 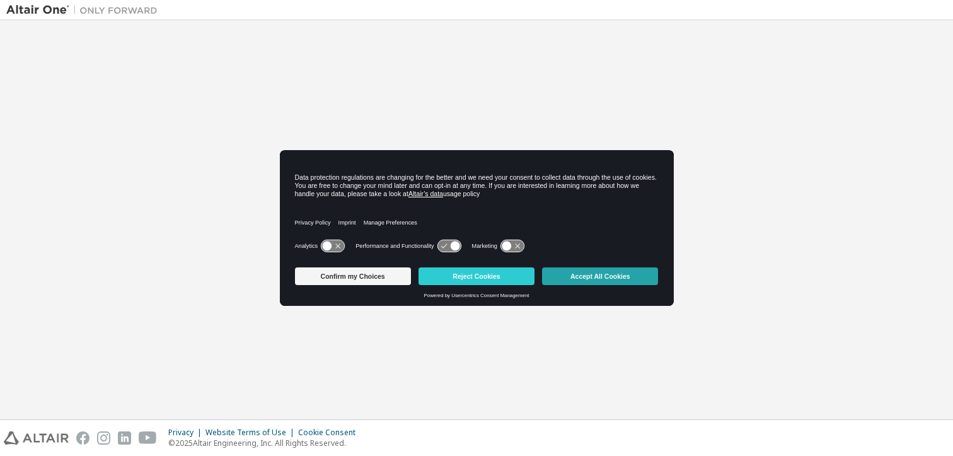 What do you see at coordinates (186, 432) in the screenshot?
I see `div: Privacy` at bounding box center [186, 432].